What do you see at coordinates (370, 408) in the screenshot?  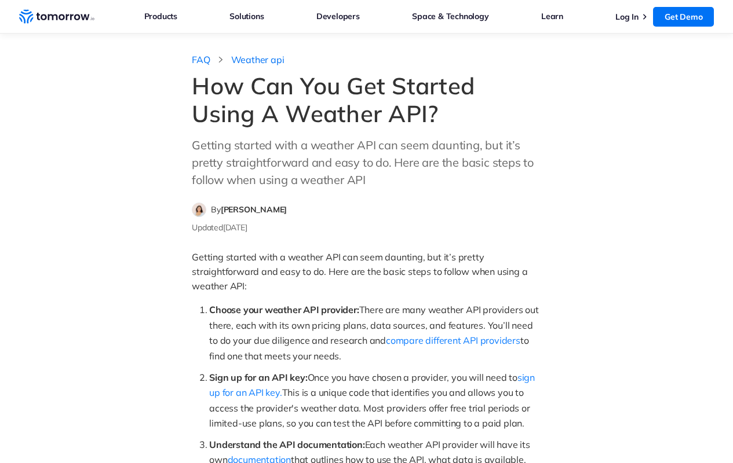 I see `span: This is a unique code that identifies you and allows you to access the provider's weather data. M...` at bounding box center [370, 408].